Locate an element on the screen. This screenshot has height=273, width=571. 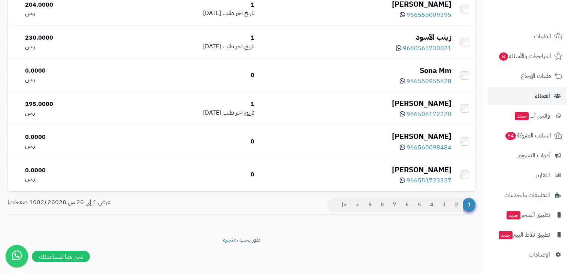
span: 966555009395 is located at coordinates (429, 15).